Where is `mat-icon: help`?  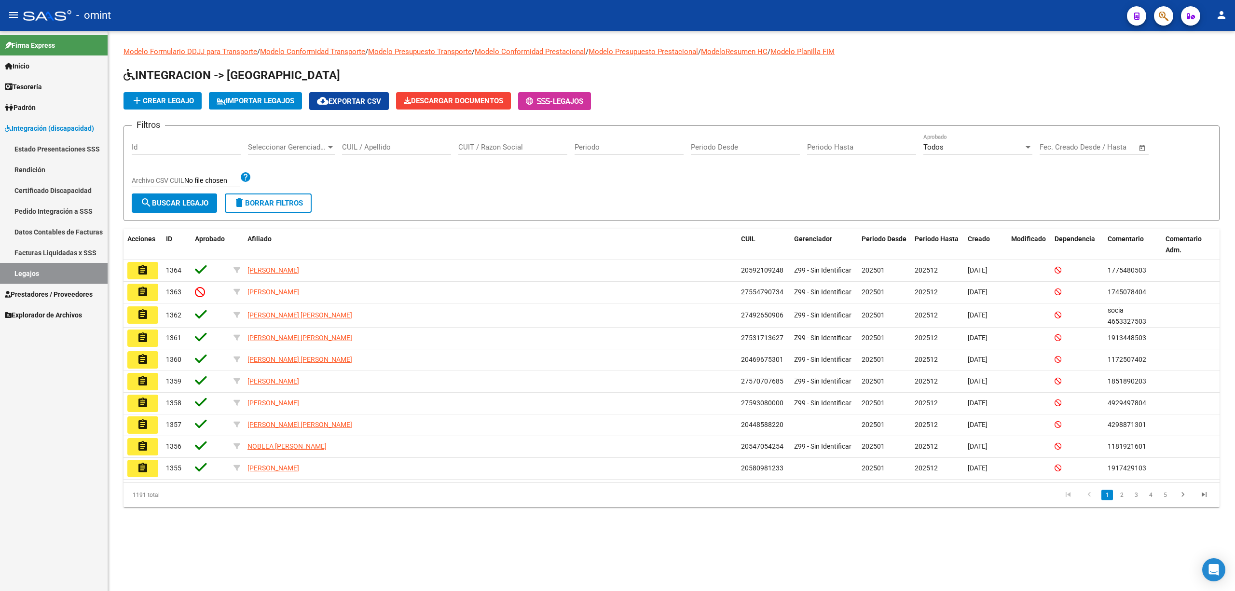 mat-icon: help is located at coordinates (245, 177).